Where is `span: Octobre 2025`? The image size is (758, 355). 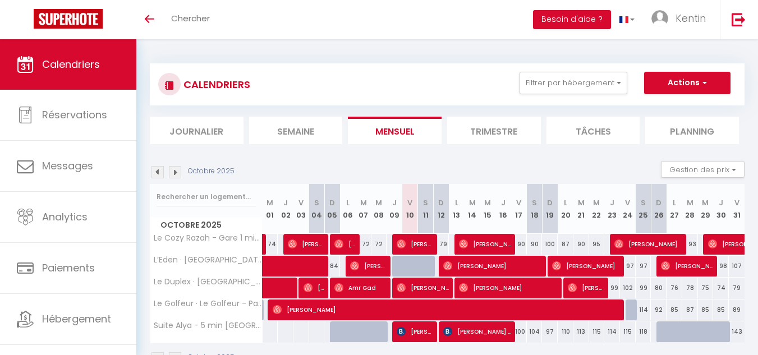
span: Octobre 2025 is located at coordinates (206, 225).